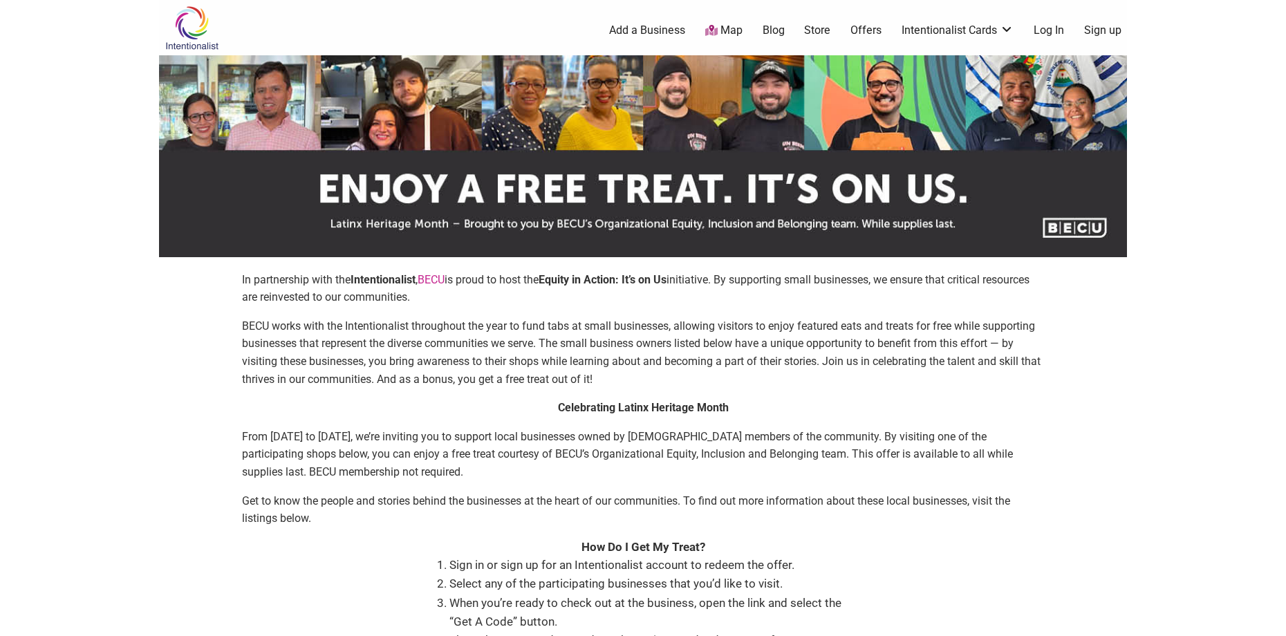 Image resolution: width=1286 pixels, height=636 pixels. I want to click on a: Blog, so click(774, 30).